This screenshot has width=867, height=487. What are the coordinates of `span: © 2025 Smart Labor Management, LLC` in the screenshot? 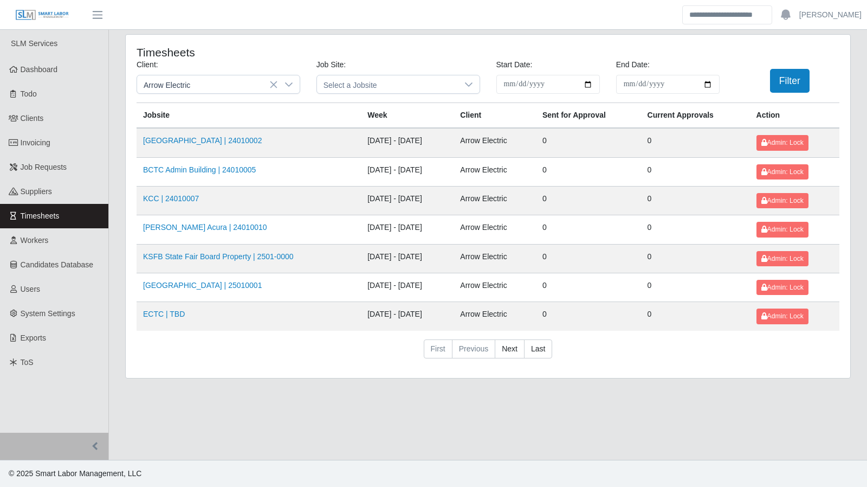 It's located at (75, 473).